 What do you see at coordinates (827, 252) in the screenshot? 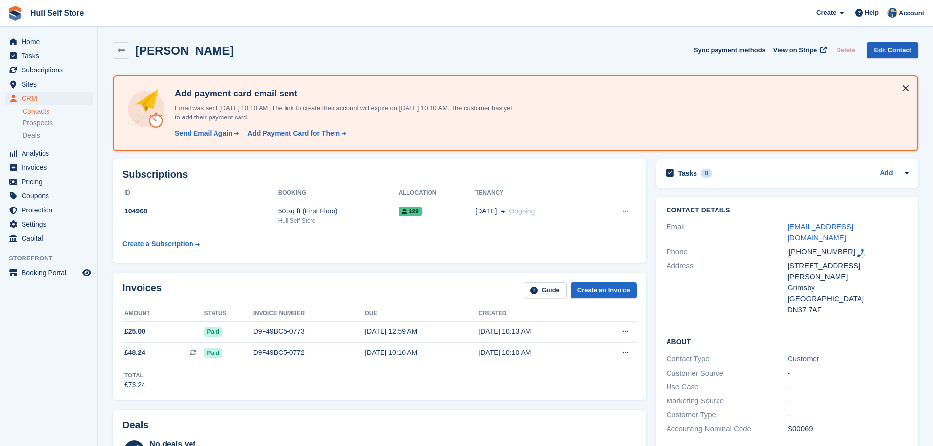
I see `div: Call: +447936307190` at bounding box center [827, 252].